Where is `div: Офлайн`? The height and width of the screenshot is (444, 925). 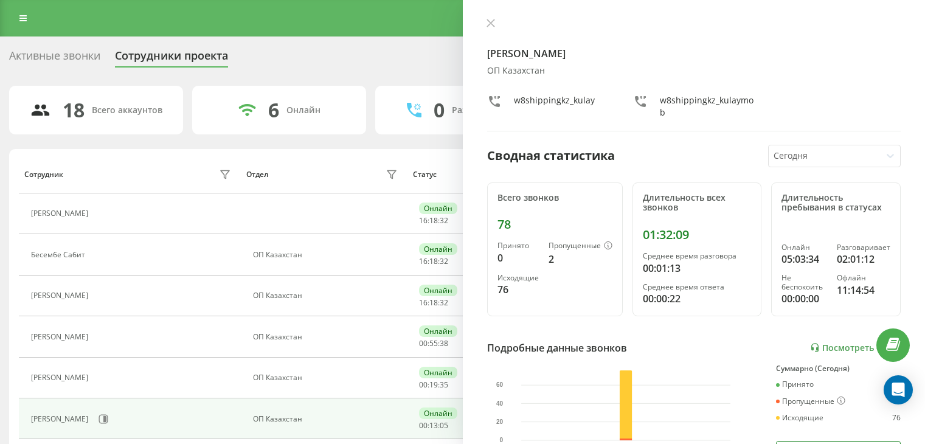 div: Офлайн is located at coordinates (864, 278).